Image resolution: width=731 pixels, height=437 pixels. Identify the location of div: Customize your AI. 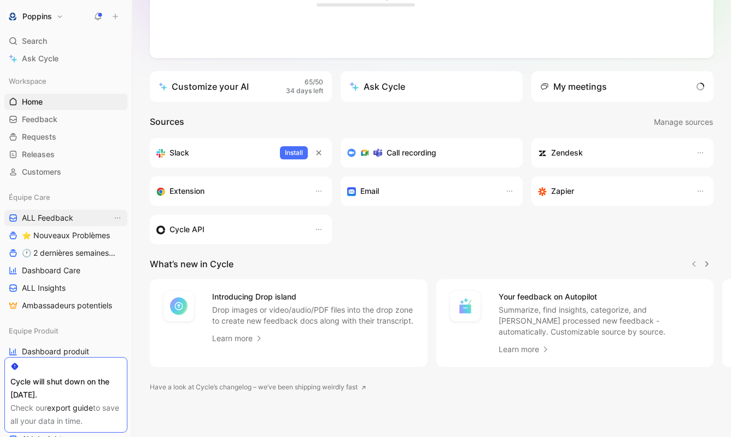
(203, 86).